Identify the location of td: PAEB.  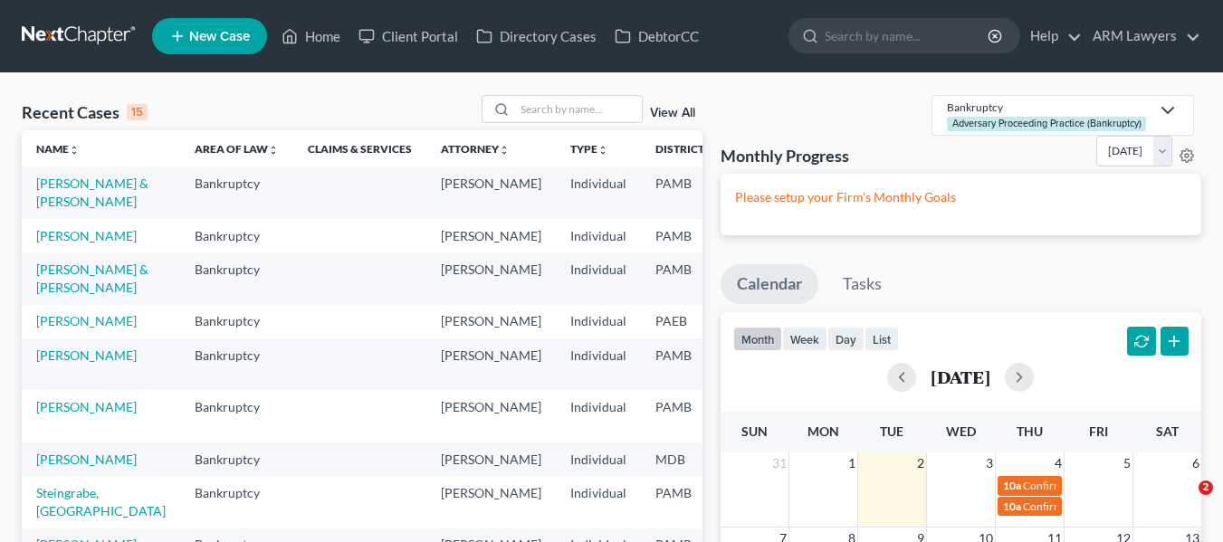
(685, 321).